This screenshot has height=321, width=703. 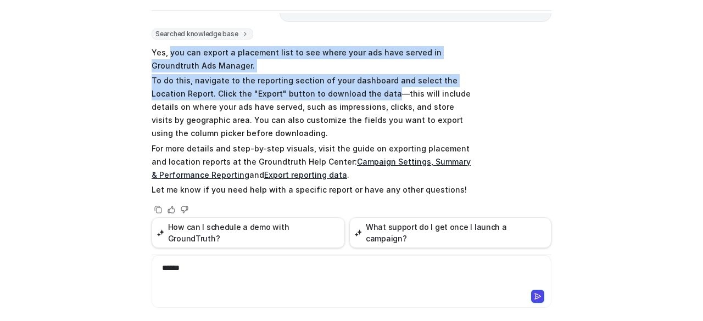 What do you see at coordinates (312, 59) in the screenshot?
I see `p: Yes, you can export a placement list to see where your ads have served in Groundtruth Ads Manager.` at bounding box center [312, 59].